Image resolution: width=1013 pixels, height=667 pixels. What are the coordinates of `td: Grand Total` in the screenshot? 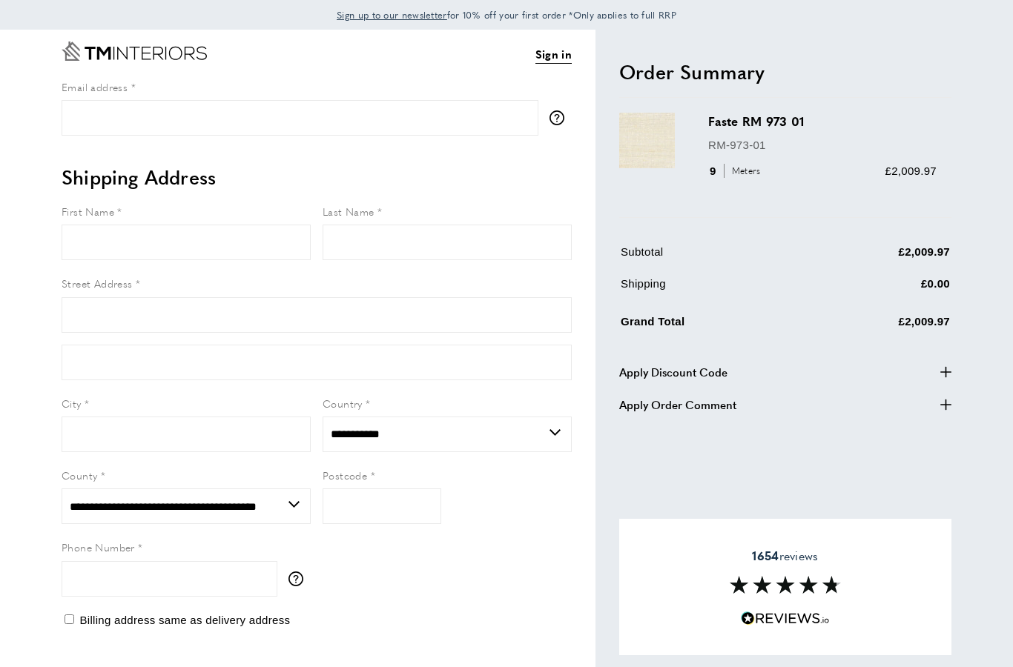 It's located at (711, 325).